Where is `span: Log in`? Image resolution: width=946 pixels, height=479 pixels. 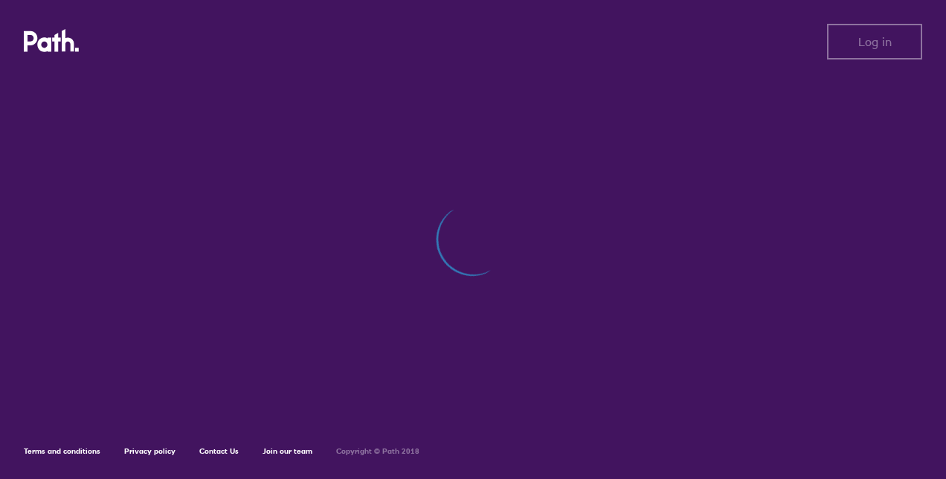
span: Log in is located at coordinates (874, 42).